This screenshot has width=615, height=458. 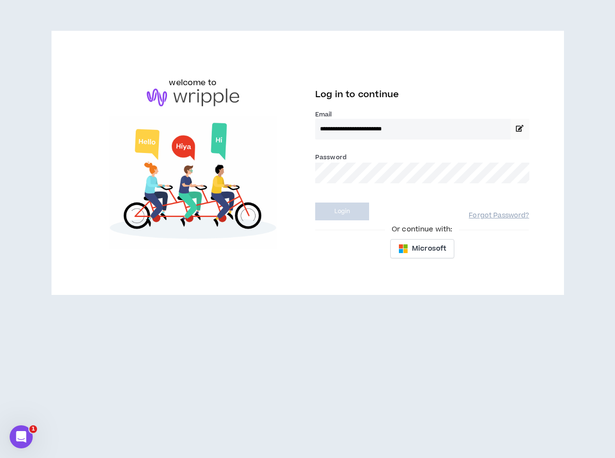 I want to click on img: Welcome to Wripple, so click(x=193, y=182).